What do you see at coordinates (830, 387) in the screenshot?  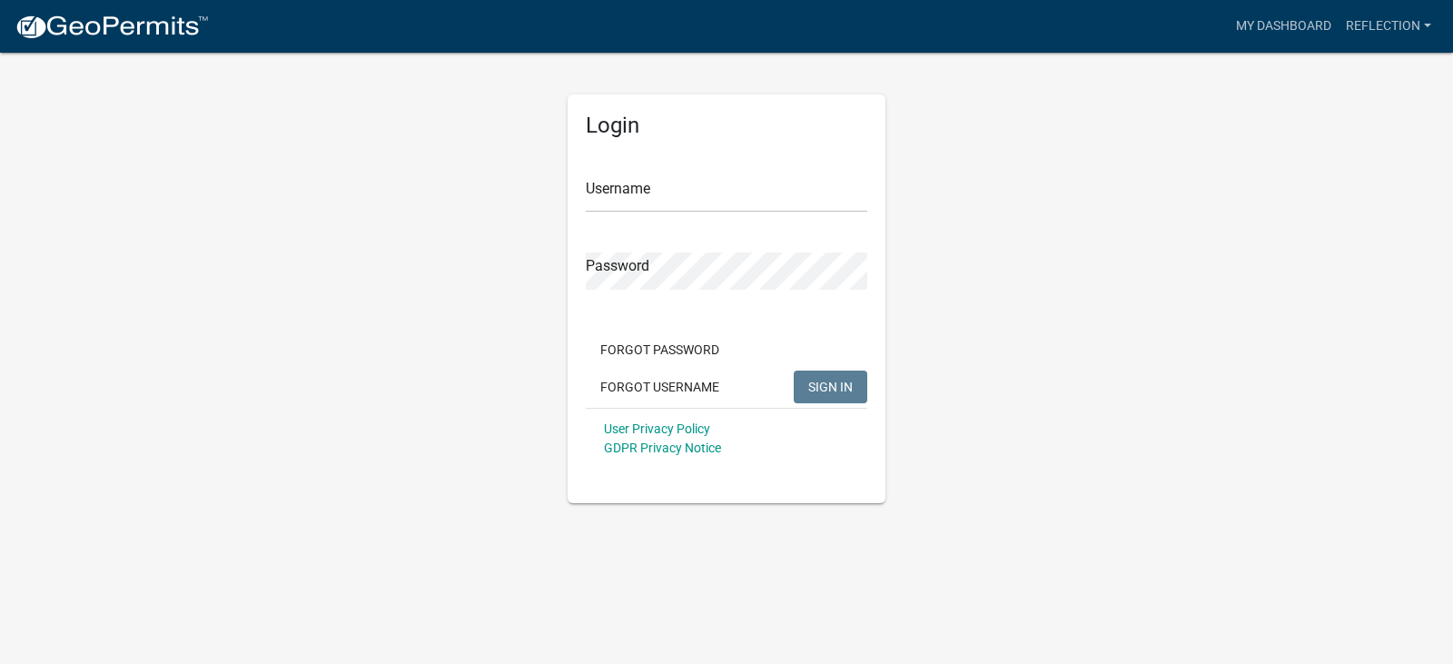 I see `button: SIGN IN` at bounding box center [830, 387].